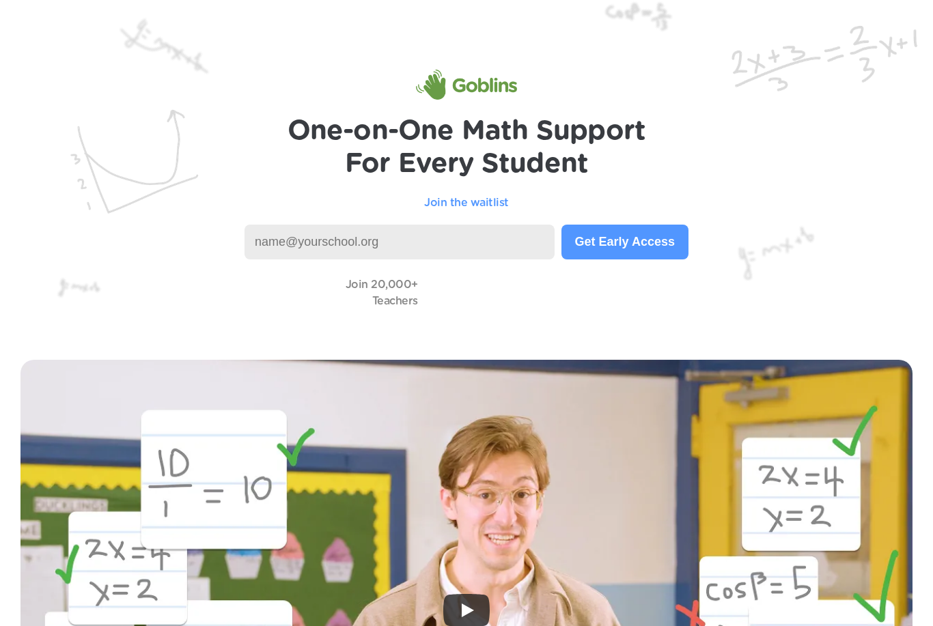 Image resolution: width=933 pixels, height=626 pixels. What do you see at coordinates (466, 147) in the screenshot?
I see `h1: One-on-One Math Support For Every Student` at bounding box center [466, 147].